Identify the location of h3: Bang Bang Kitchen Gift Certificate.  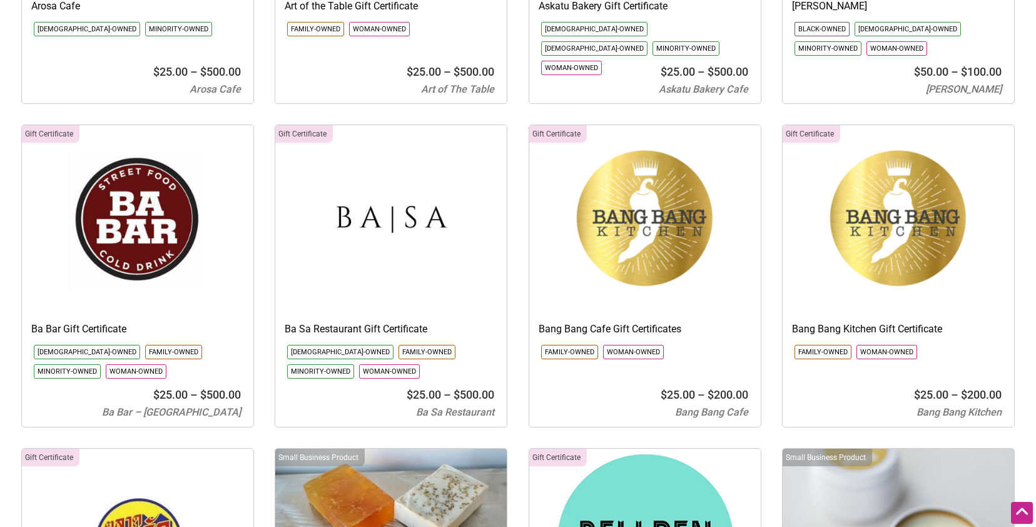
(899, 329).